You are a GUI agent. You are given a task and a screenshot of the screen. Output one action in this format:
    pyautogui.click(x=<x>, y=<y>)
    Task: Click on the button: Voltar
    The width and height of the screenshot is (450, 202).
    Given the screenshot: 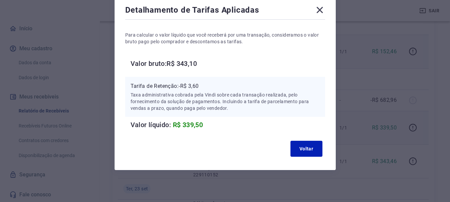 What is the action you would take?
    pyautogui.click(x=306, y=149)
    